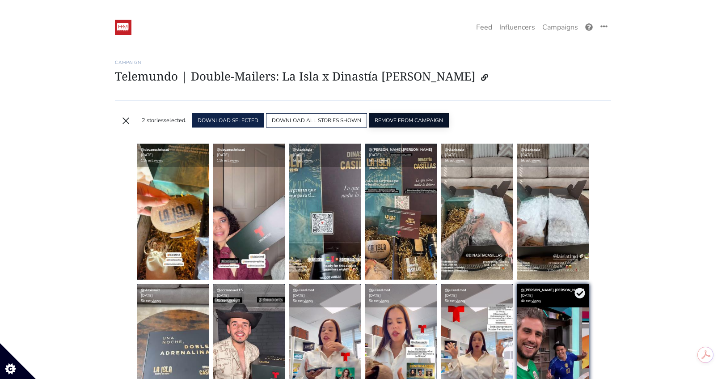 The height and width of the screenshot is (379, 726). I want to click on a: Feed, so click(484, 27).